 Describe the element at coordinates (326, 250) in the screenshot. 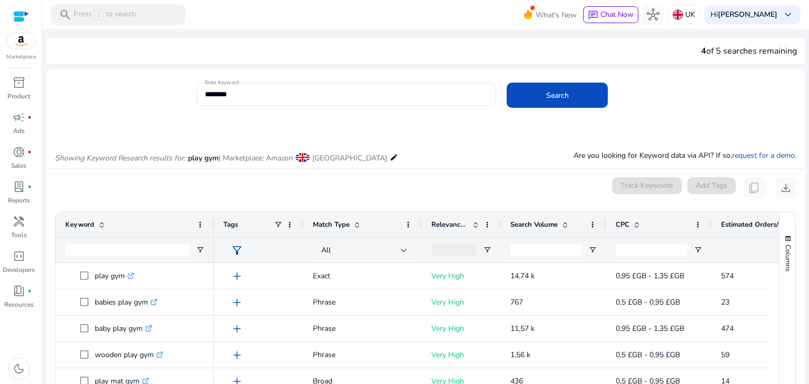

I see `span: All` at that location.